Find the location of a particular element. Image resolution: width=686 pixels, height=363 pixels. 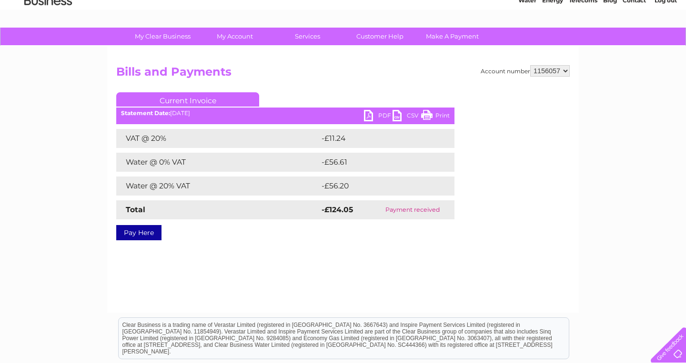

a: My Clear Business is located at coordinates (162, 36).